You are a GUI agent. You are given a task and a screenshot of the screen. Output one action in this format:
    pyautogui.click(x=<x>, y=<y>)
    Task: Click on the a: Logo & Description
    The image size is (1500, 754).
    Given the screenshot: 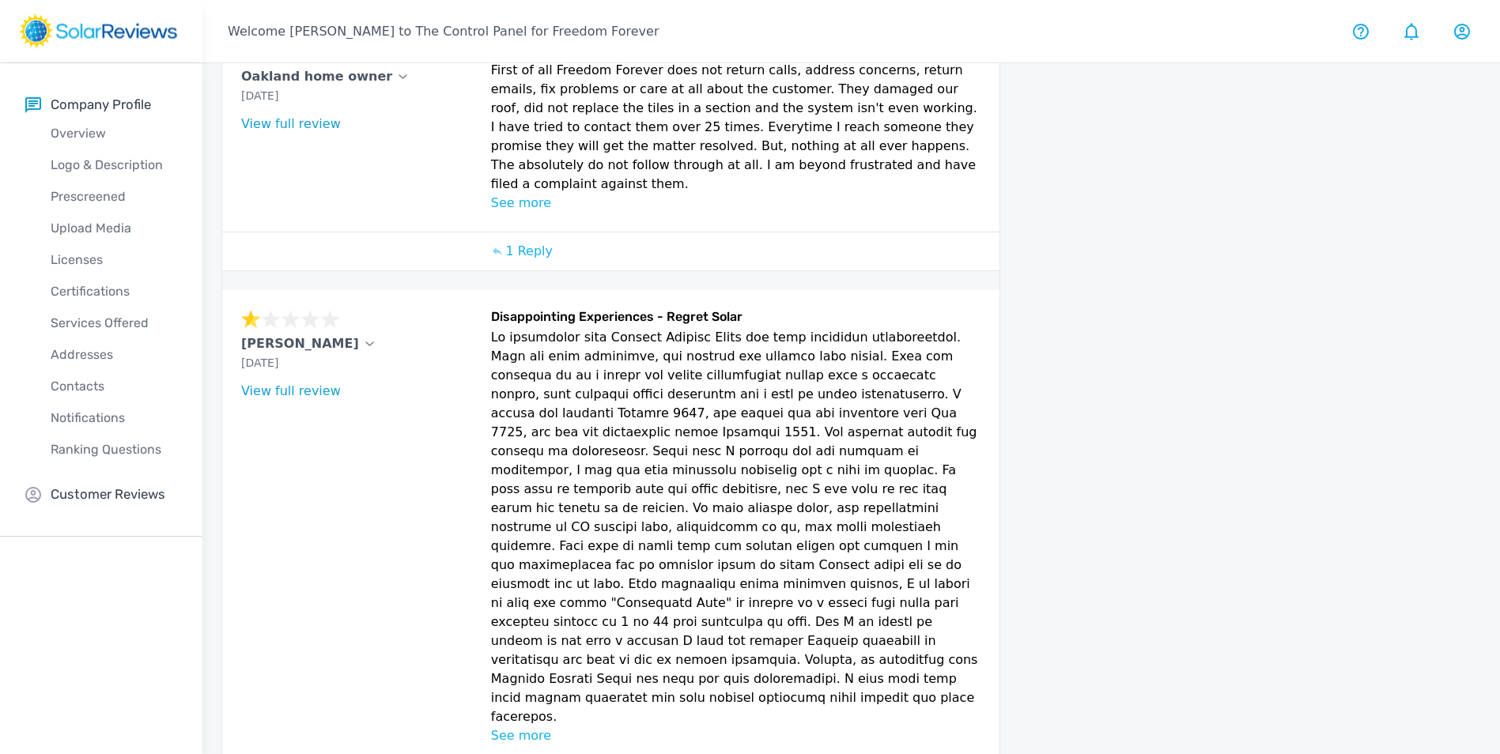 What is the action you would take?
    pyautogui.click(x=114, y=165)
    